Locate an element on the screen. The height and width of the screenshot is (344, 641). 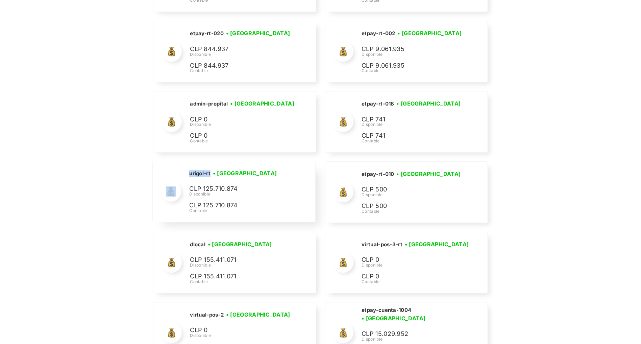
h2: urigol-rt is located at coordinates (200, 173).